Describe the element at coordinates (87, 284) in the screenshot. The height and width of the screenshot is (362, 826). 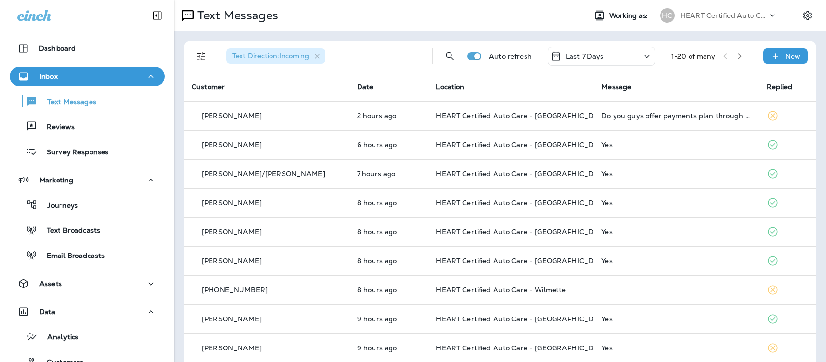
I see `button: Assets` at that location.